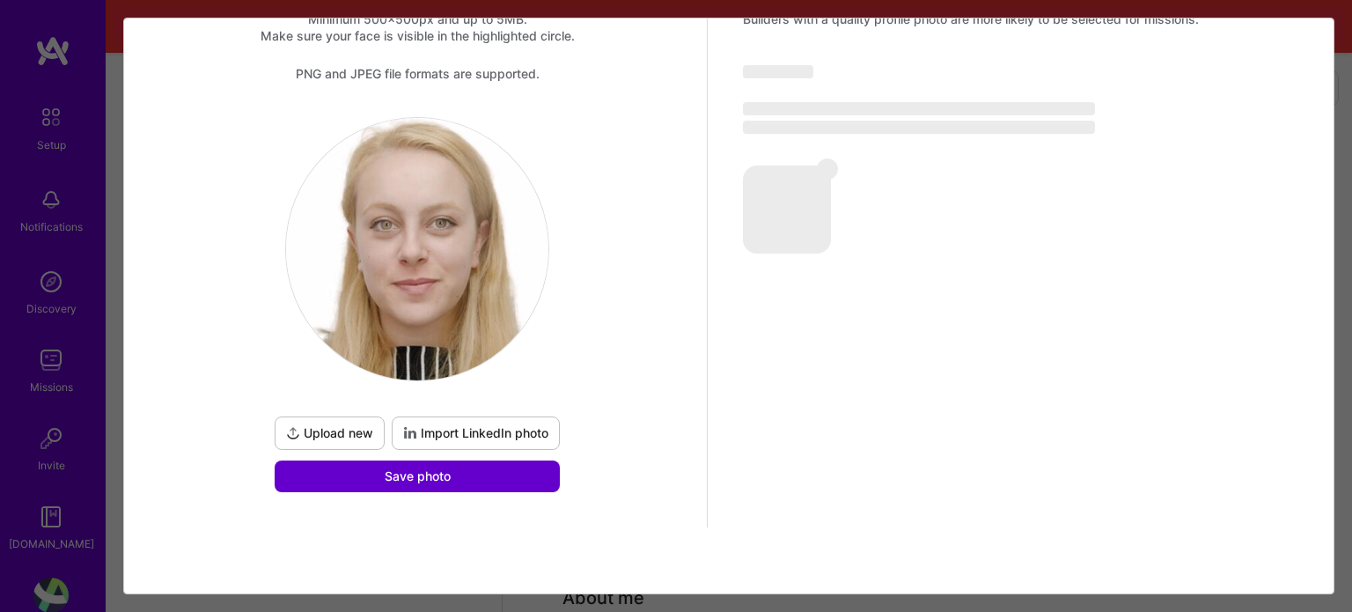 The height and width of the screenshot is (612, 1352). Describe the element at coordinates (329, 433) in the screenshot. I see `span: Upload new` at that location.